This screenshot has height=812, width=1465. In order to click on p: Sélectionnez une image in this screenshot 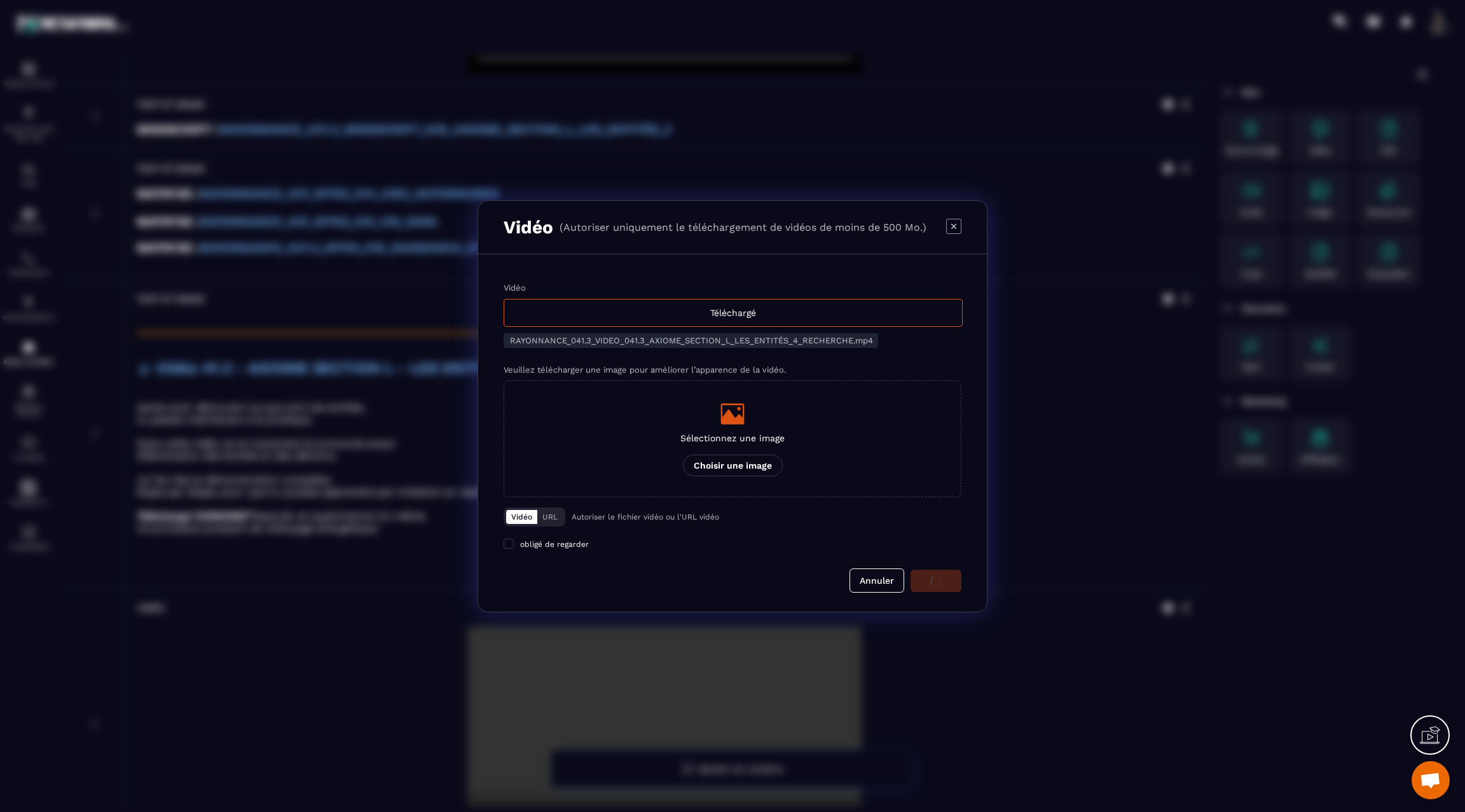, I will do `click(732, 438)`.